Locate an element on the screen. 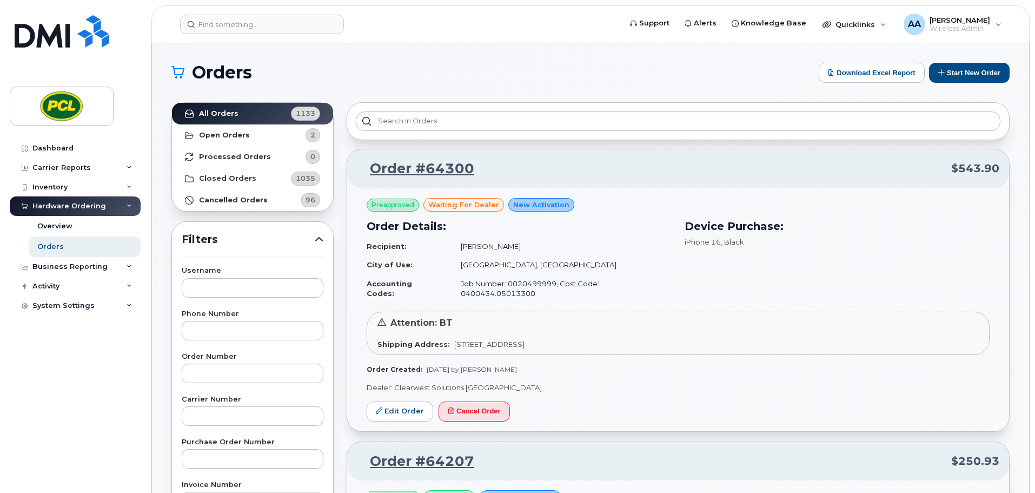  a: Download Excel Report is located at coordinates (872, 72).